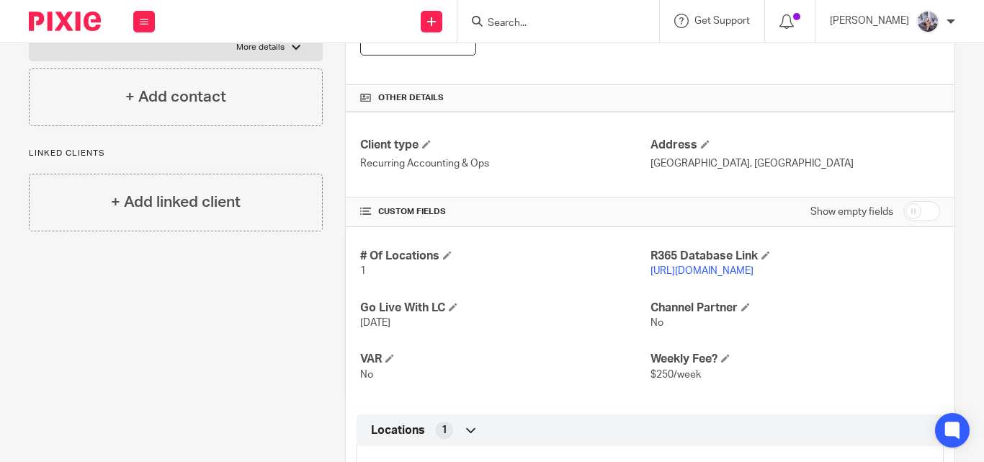 Image resolution: width=984 pixels, height=462 pixels. Describe the element at coordinates (505, 359) in the screenshot. I see `h4: VAR` at that location.